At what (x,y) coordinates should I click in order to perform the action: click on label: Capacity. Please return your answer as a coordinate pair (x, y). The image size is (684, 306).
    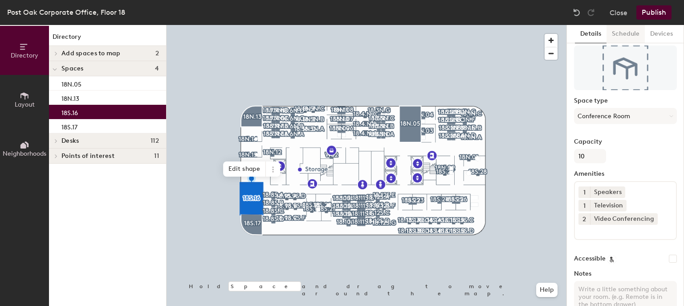
    Looking at the image, I should click on (626, 142).